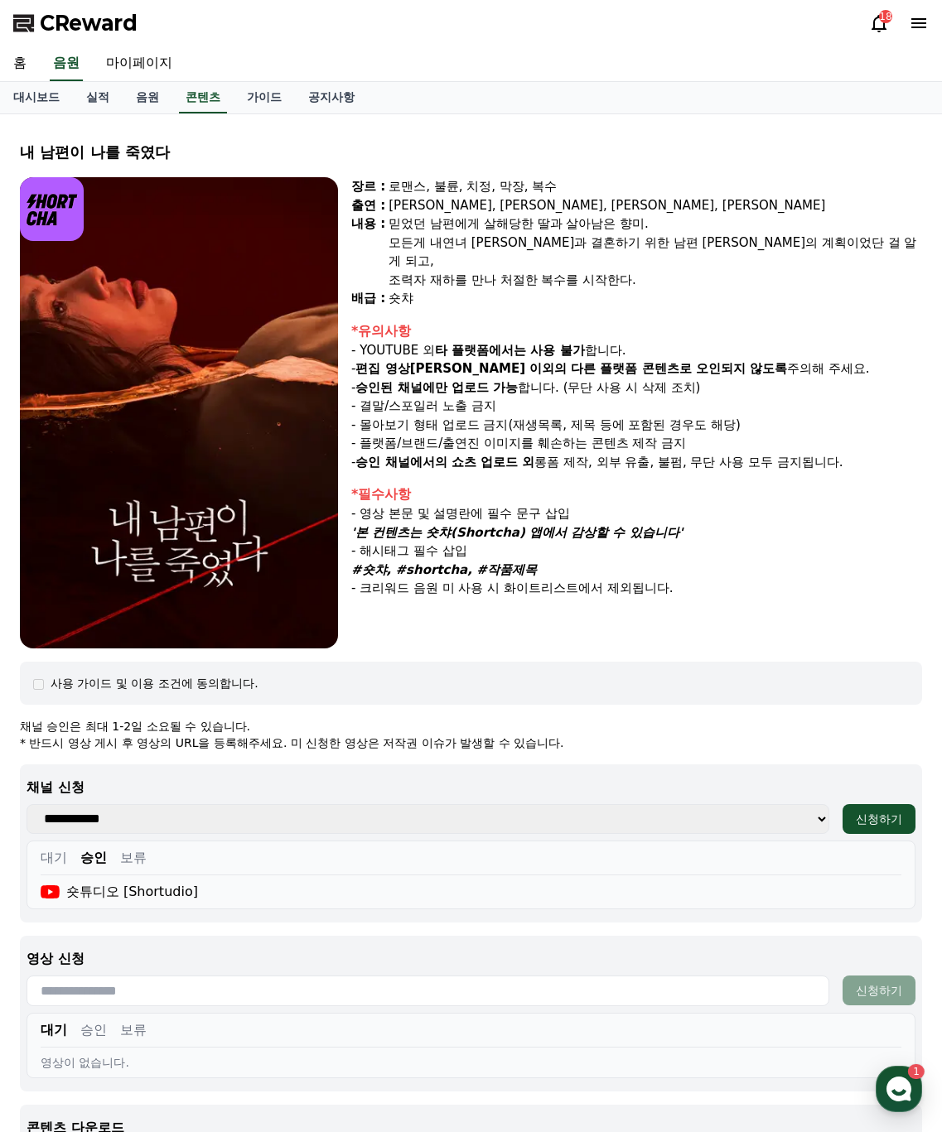 Image resolution: width=942 pixels, height=1132 pixels. What do you see at coordinates (517, 533) in the screenshot?
I see `strong: '본 컨텐츠는 숏챠(Shortcha) 앱에서 감상할 수 있습니다'` at bounding box center [517, 533].